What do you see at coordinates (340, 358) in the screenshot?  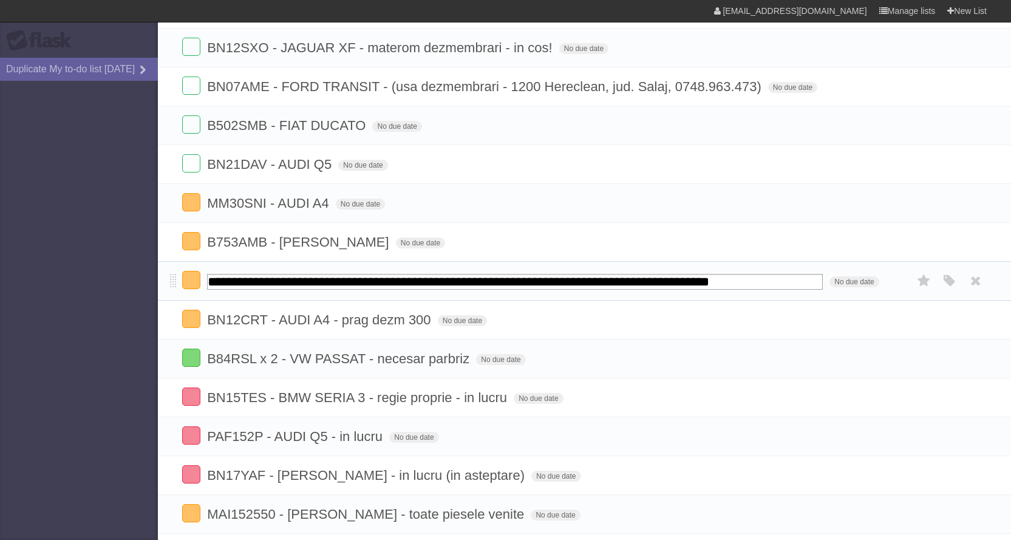 I see `span: B84RSL x 2 - VW PASSAT - necesar parbriz` at bounding box center [340, 358].